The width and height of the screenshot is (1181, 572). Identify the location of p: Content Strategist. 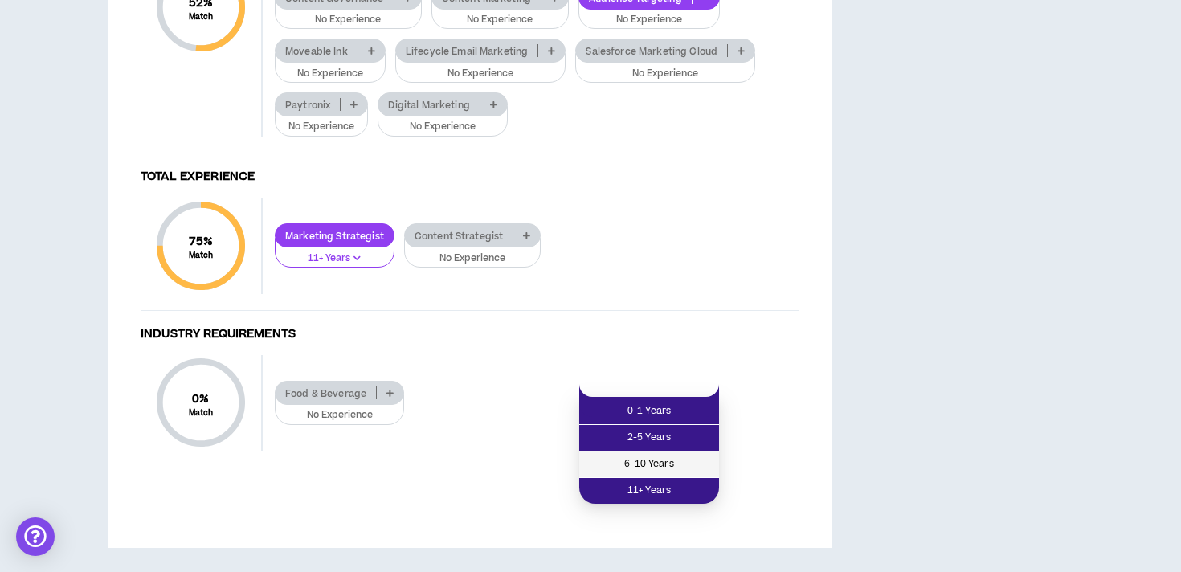
(459, 235).